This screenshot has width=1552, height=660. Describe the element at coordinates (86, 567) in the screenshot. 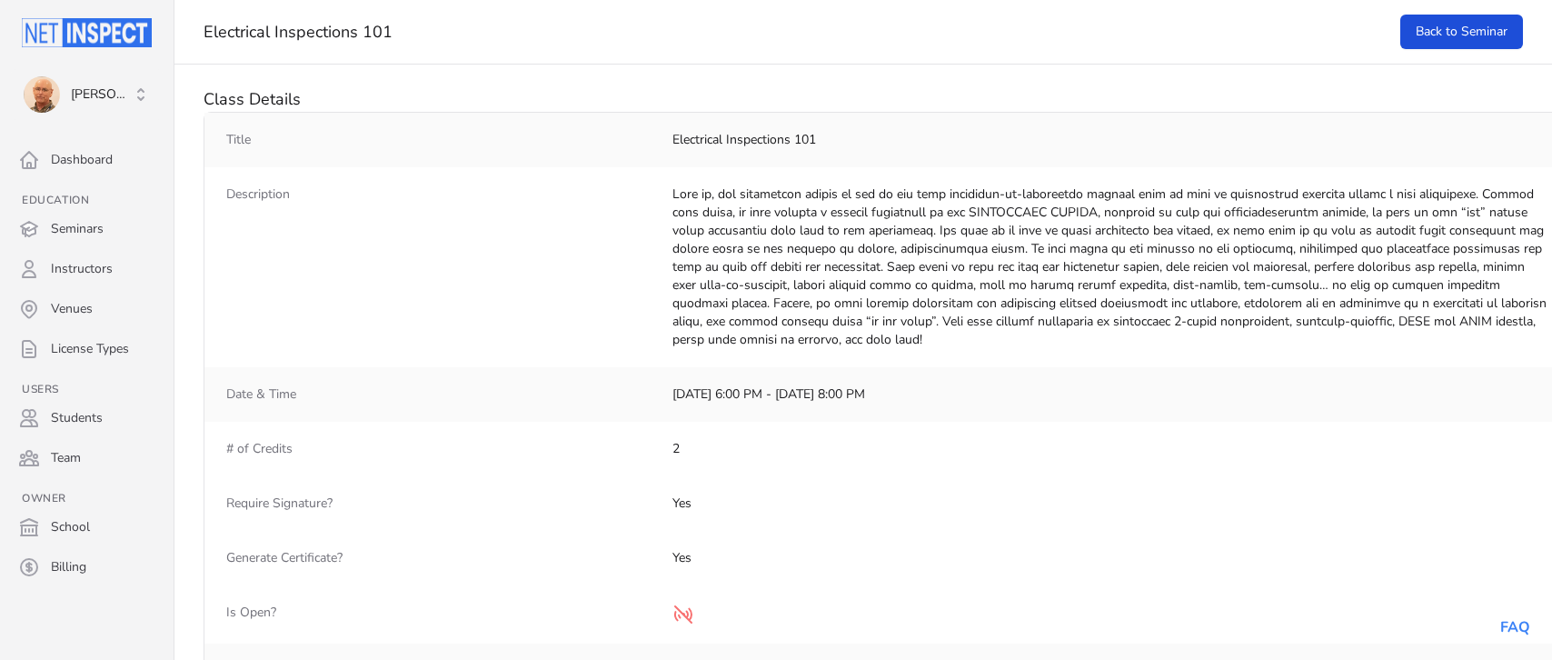

I see `a: Billing` at that location.